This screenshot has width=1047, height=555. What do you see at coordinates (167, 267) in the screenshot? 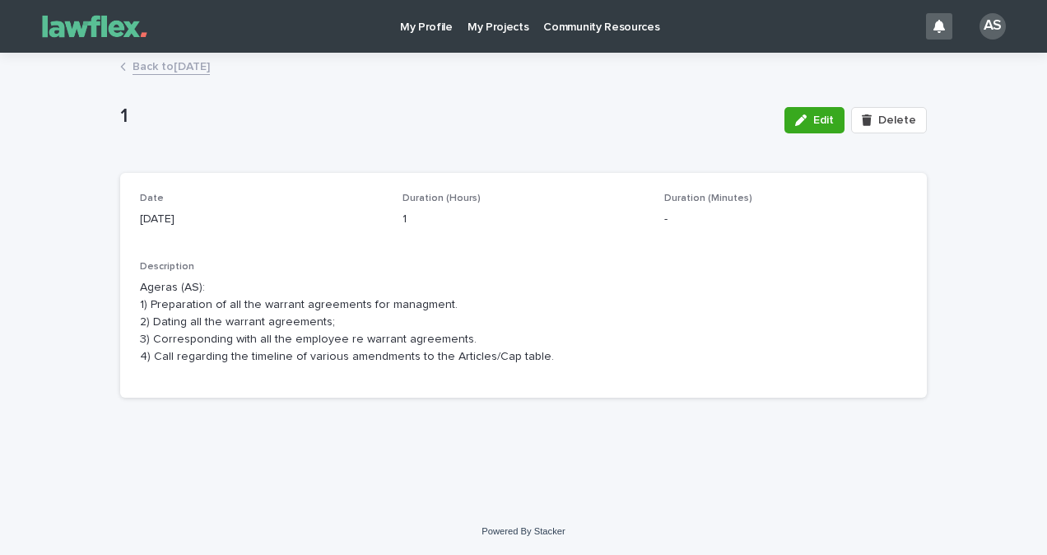
I see `span: Description` at bounding box center [167, 267].